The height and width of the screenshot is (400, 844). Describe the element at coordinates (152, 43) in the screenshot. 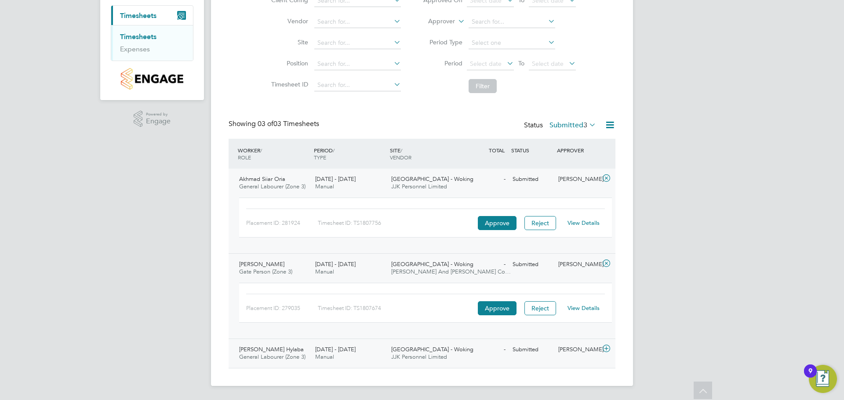

I see `div: Timesheets` at that location.